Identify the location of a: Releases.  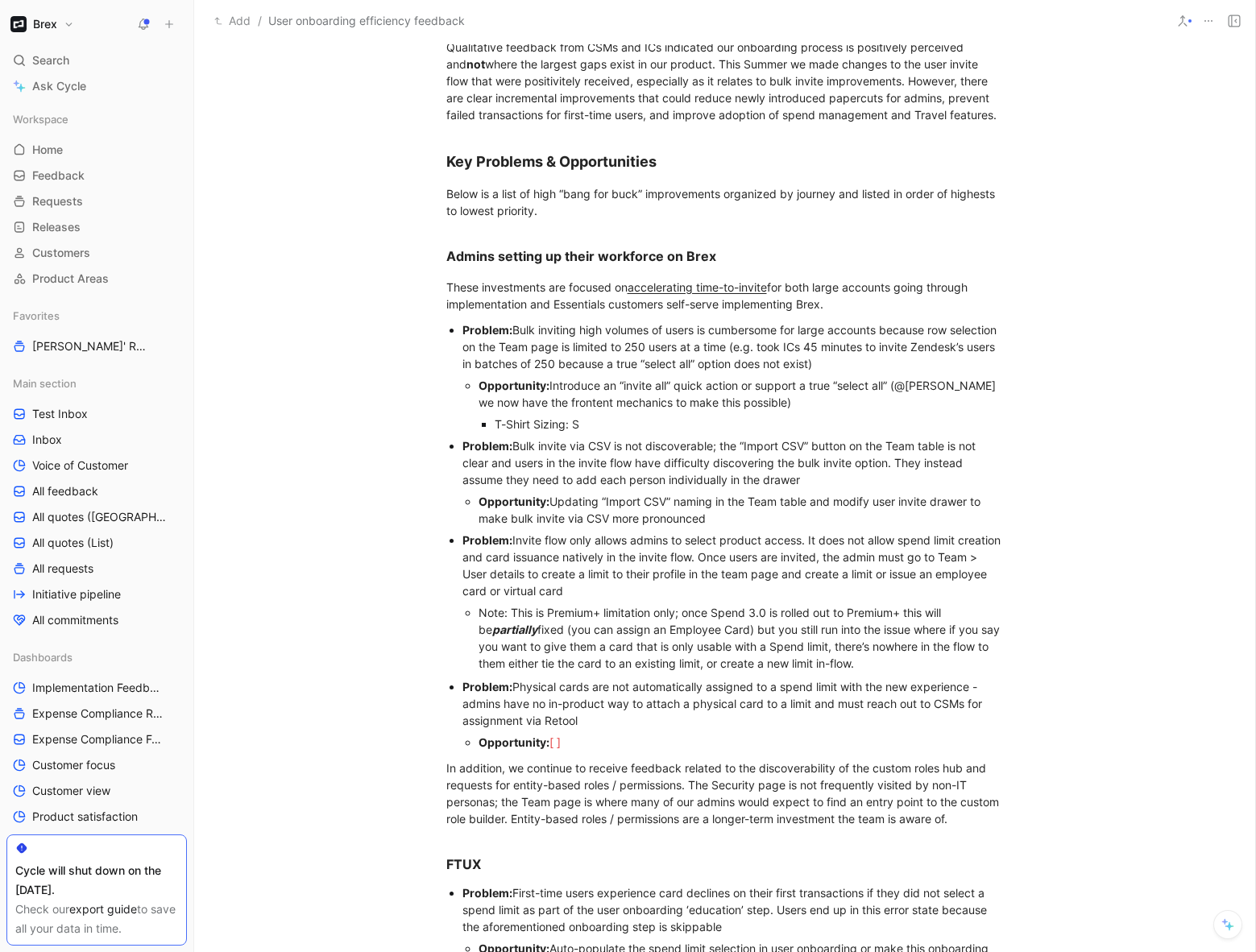
(96, 227).